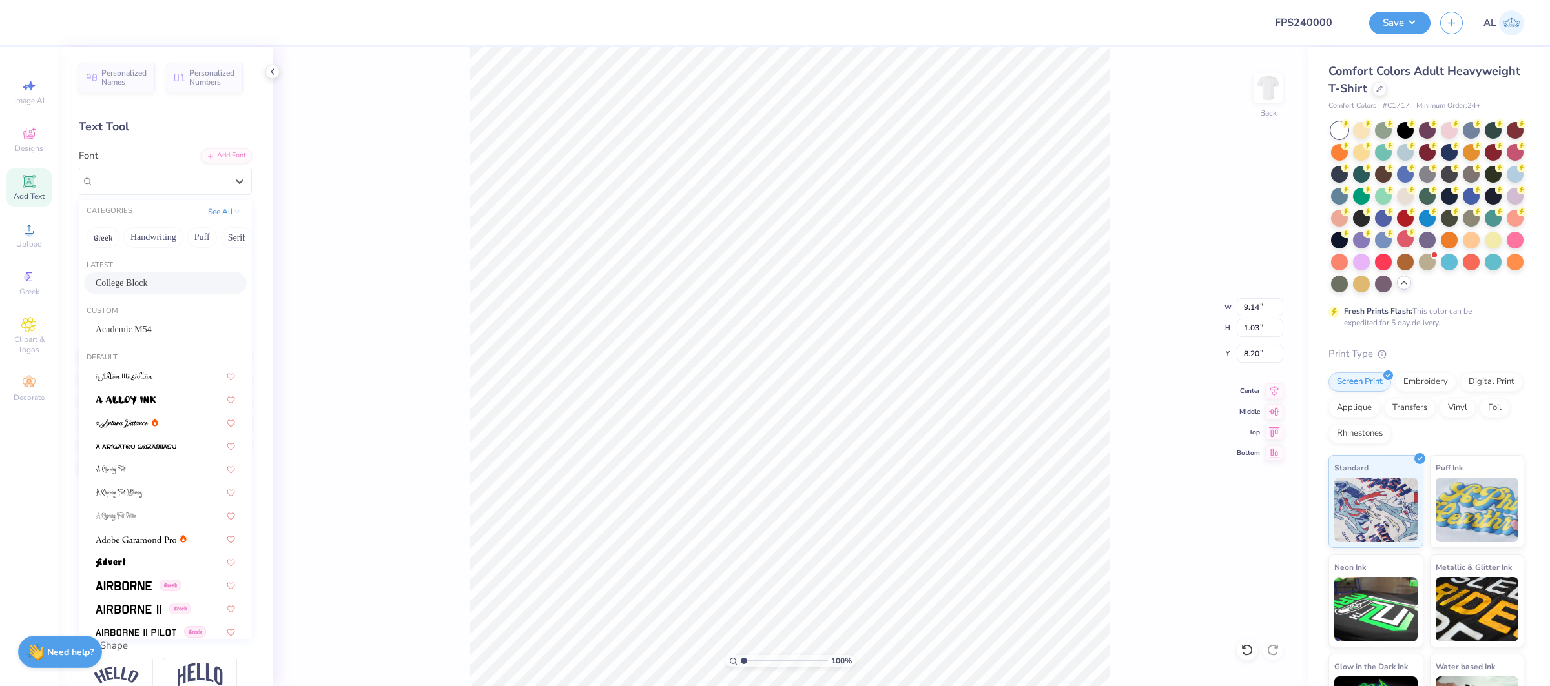  I want to click on div: Text Shape, so click(165, 646).